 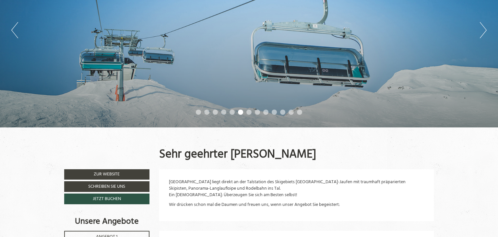 What do you see at coordinates (484, 30) in the screenshot?
I see `button: Next` at bounding box center [484, 30].